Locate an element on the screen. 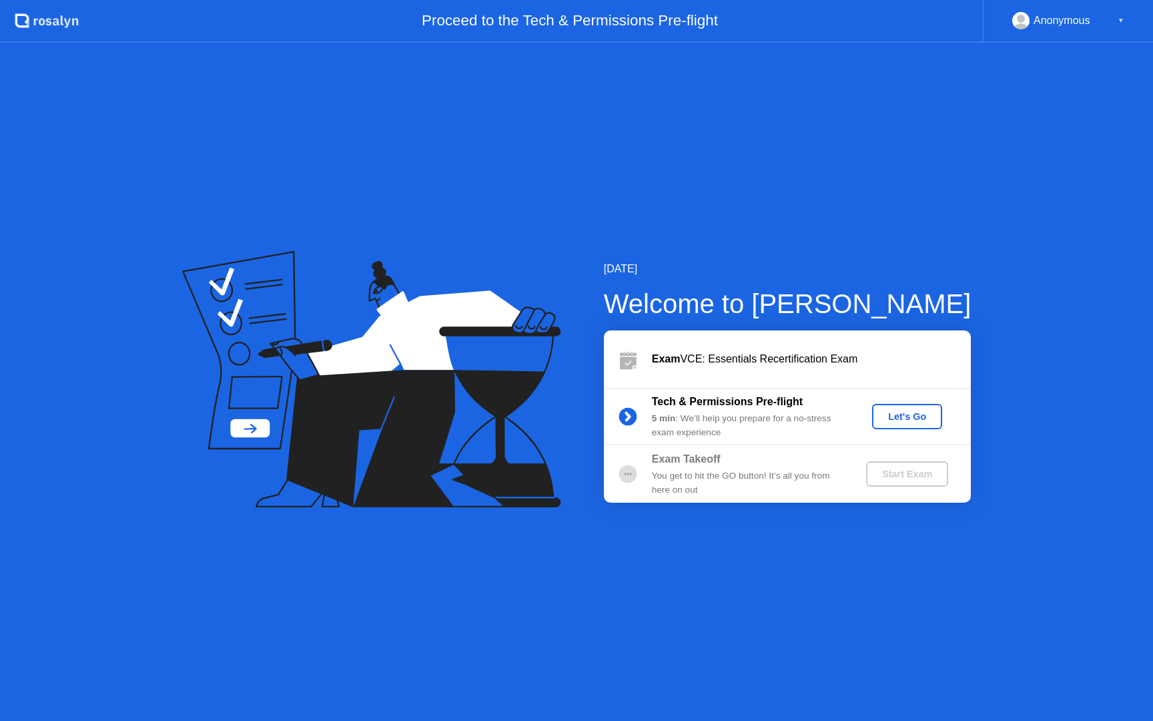 This screenshot has width=1153, height=721. b: Exam Takeoff is located at coordinates (686, 459).